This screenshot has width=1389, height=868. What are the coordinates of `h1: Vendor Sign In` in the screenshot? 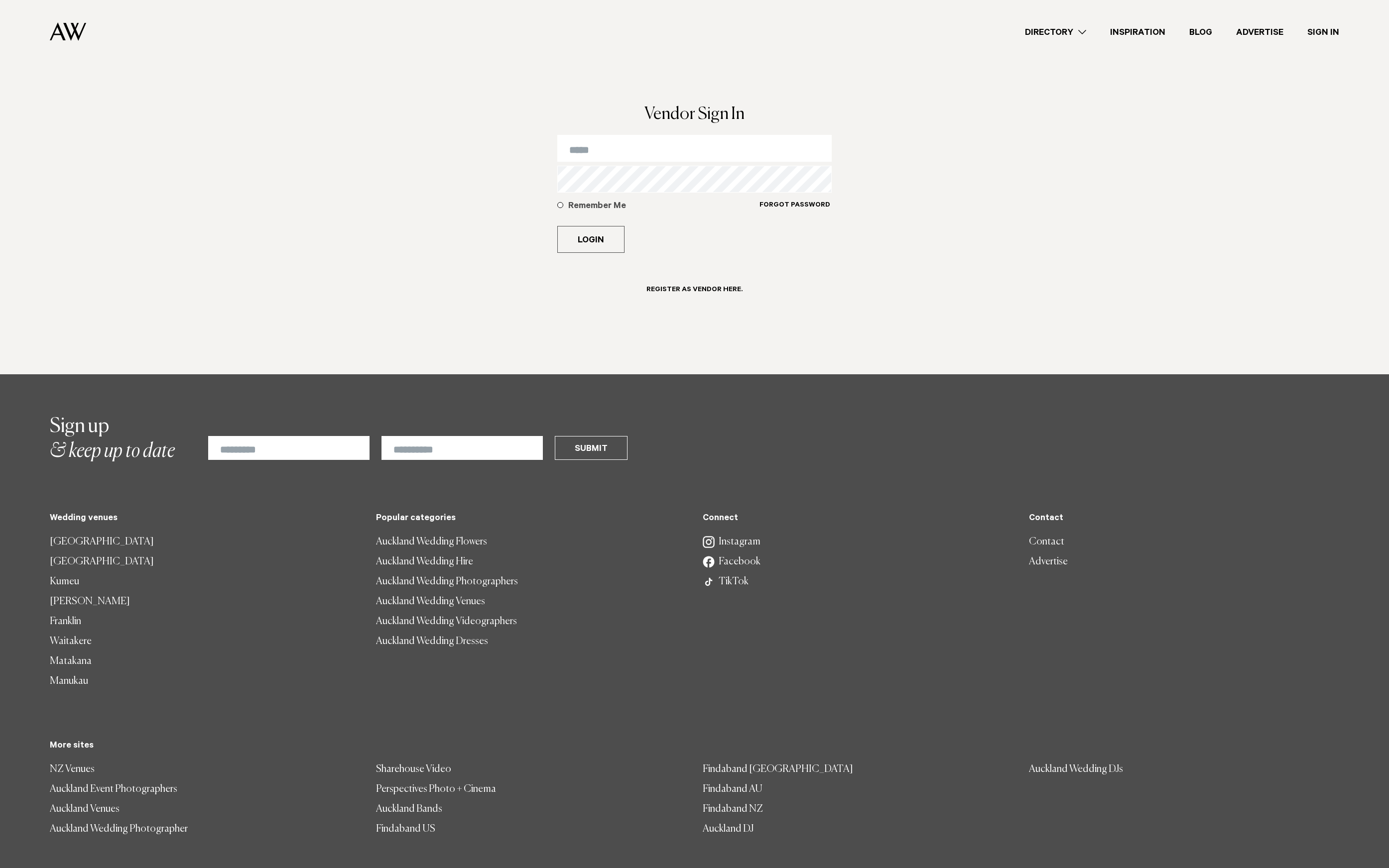 It's located at (695, 114).